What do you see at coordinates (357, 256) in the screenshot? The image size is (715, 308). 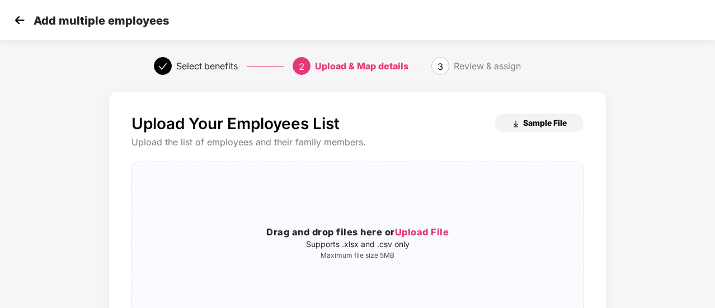 I see `p: Maximum file size 5MB` at bounding box center [357, 256].